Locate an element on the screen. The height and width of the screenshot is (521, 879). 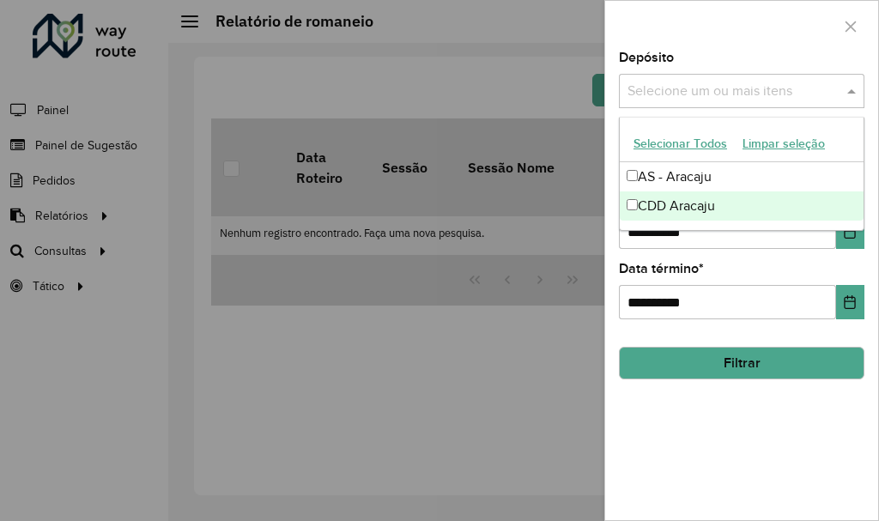
button: Limpar seleção is located at coordinates (784, 143).